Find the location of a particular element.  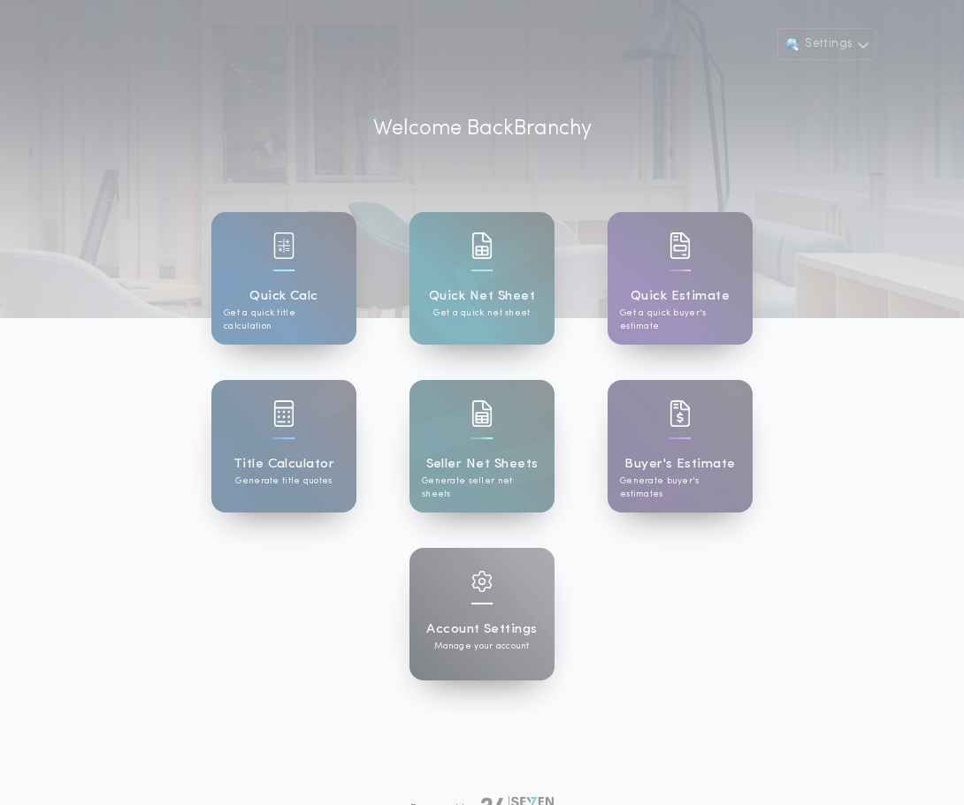

h1: Account Settings is located at coordinates (481, 630).